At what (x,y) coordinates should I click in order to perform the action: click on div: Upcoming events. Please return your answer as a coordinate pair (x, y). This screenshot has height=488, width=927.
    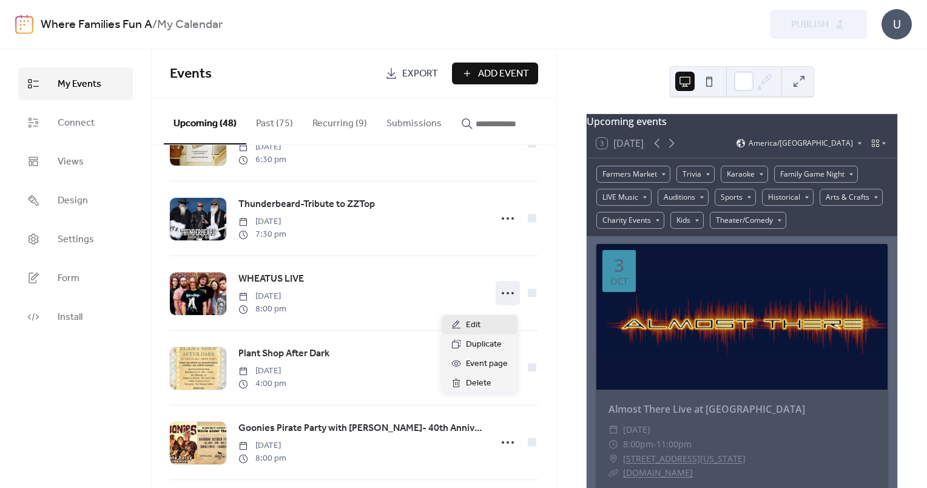
    Looking at the image, I should click on (742, 121).